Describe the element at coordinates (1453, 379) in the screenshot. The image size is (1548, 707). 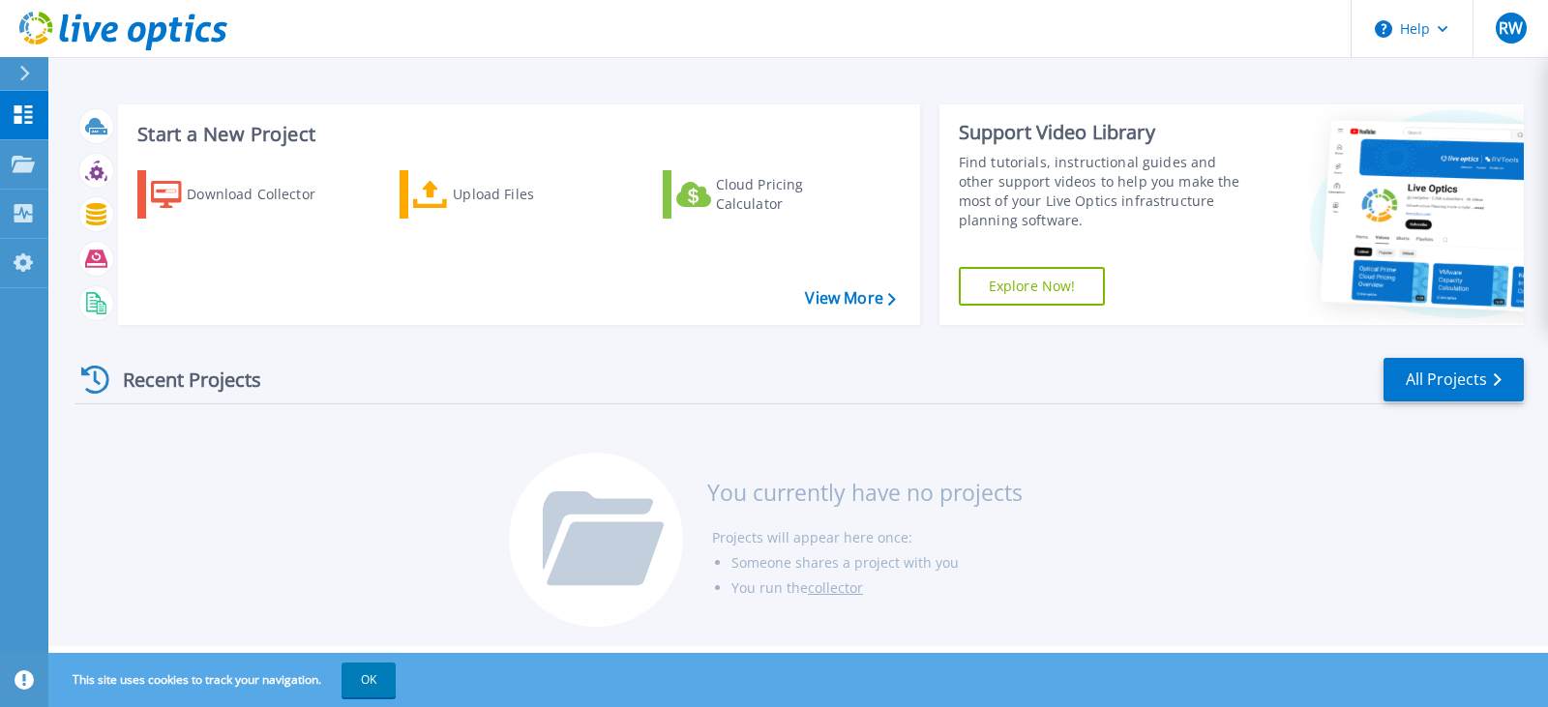
I see `a: All Projects` at that location.